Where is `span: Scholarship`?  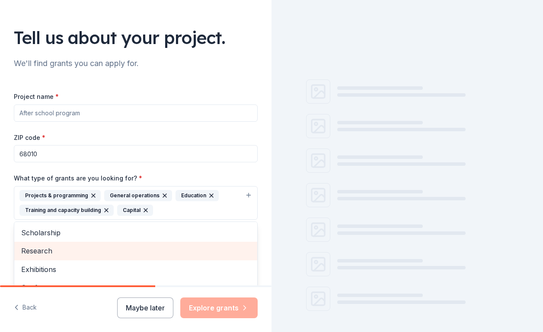 span: Scholarship is located at coordinates (136, 233).